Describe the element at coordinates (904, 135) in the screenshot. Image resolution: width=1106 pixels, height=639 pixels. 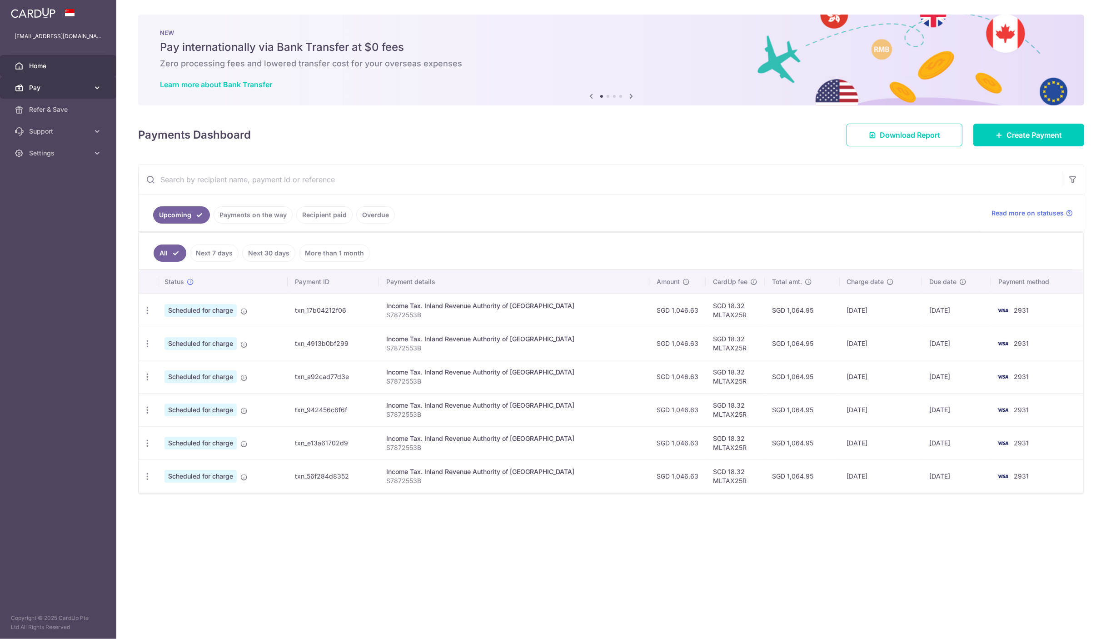
I see `a: Download Report` at that location.